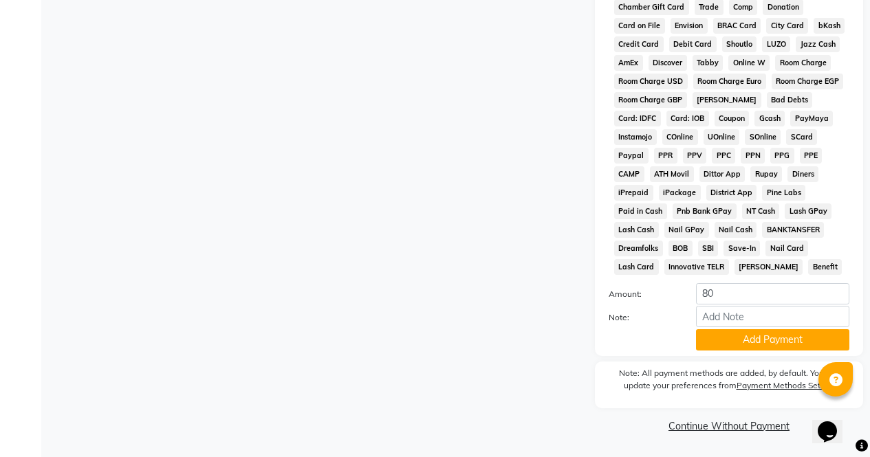  Describe the element at coordinates (803, 174) in the screenshot. I see `span: Diners` at that location.